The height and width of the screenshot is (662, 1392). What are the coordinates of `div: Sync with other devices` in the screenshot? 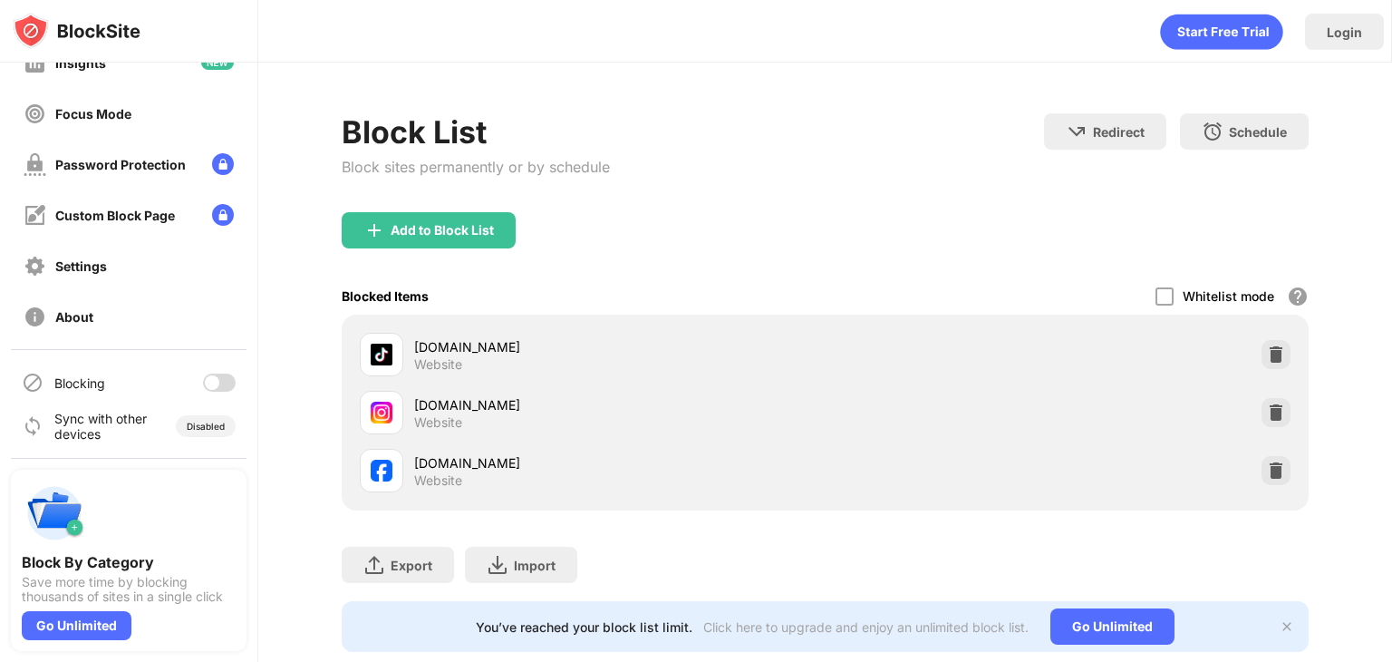 It's located at (101, 426).